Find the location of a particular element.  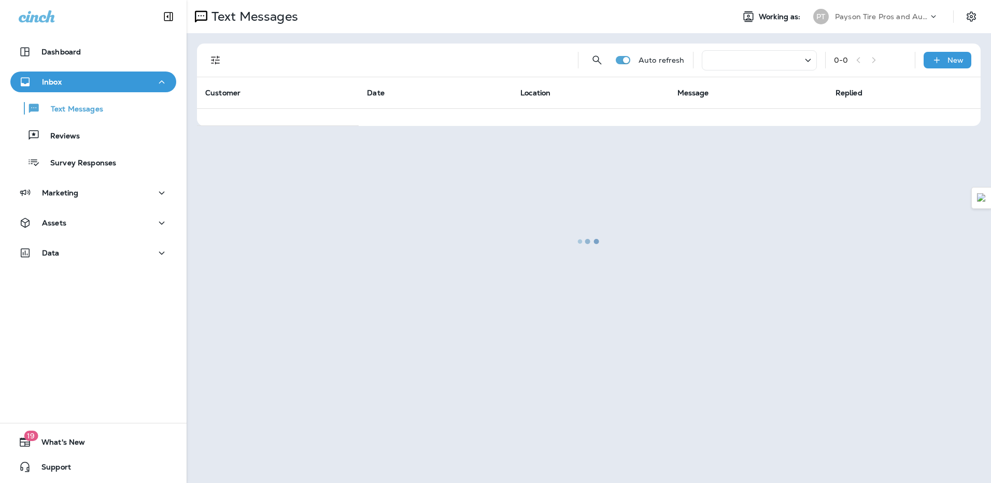

button: Survey Responses is located at coordinates (93, 162).